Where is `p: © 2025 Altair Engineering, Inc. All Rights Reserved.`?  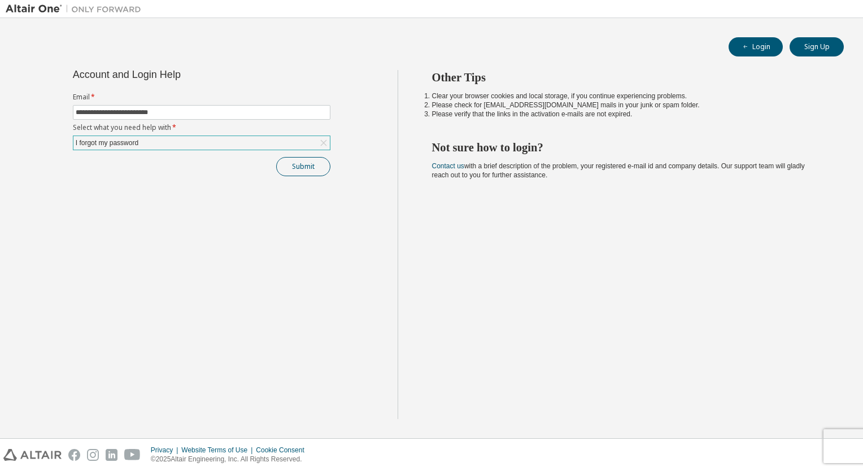
p: © 2025 Altair Engineering, Inc. All Rights Reserved. is located at coordinates (231, 459).